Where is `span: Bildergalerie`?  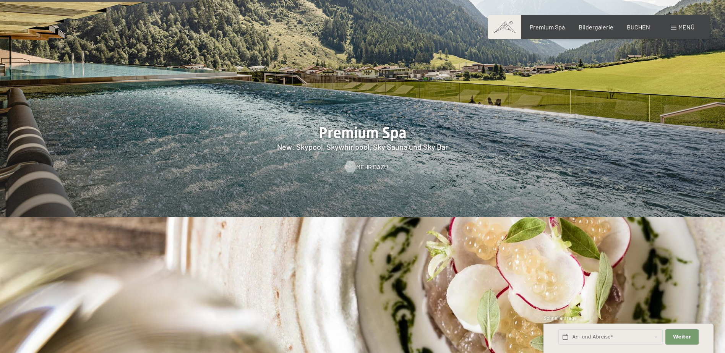
span: Bildergalerie is located at coordinates (596, 27).